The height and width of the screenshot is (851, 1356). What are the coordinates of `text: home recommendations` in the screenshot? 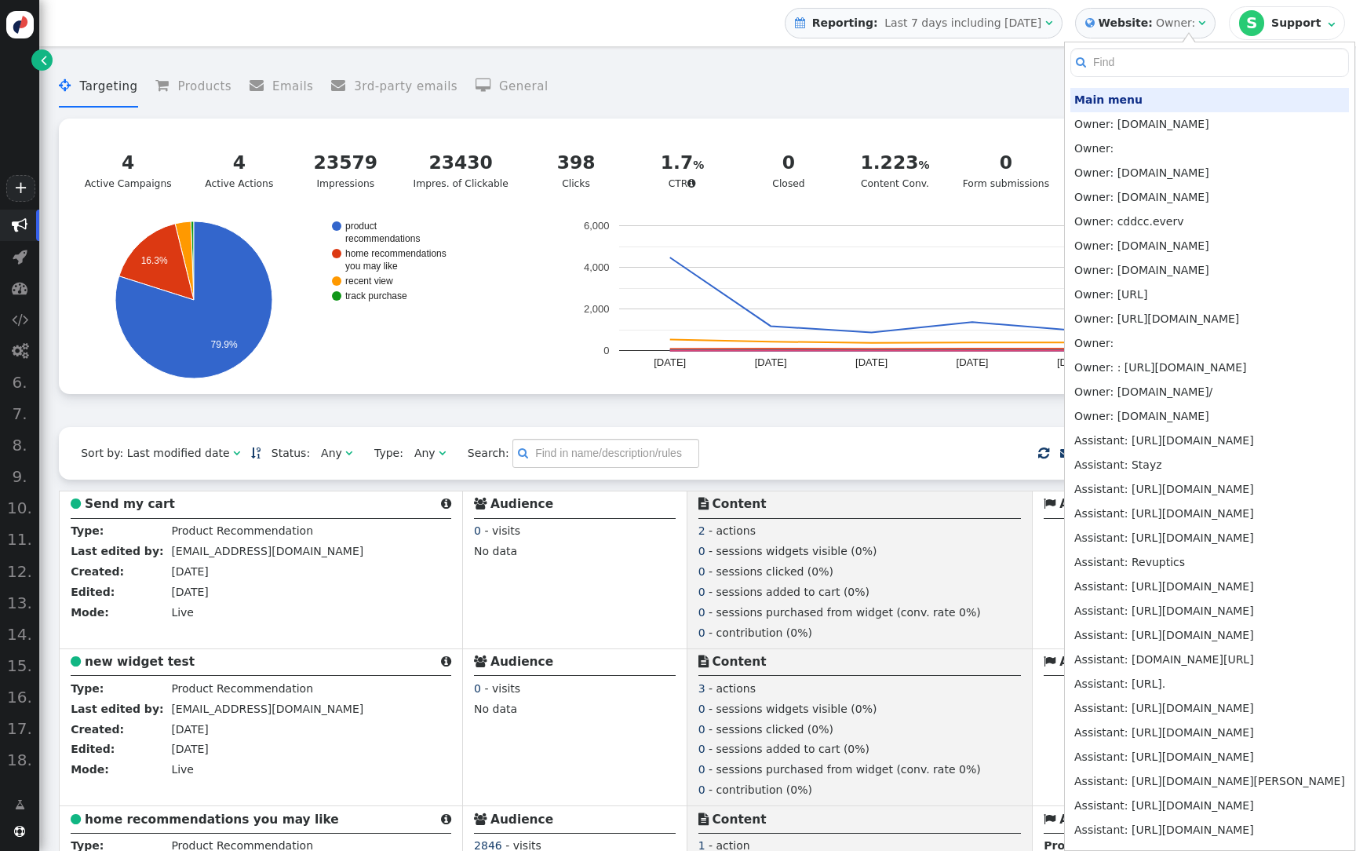 It's located at (396, 253).